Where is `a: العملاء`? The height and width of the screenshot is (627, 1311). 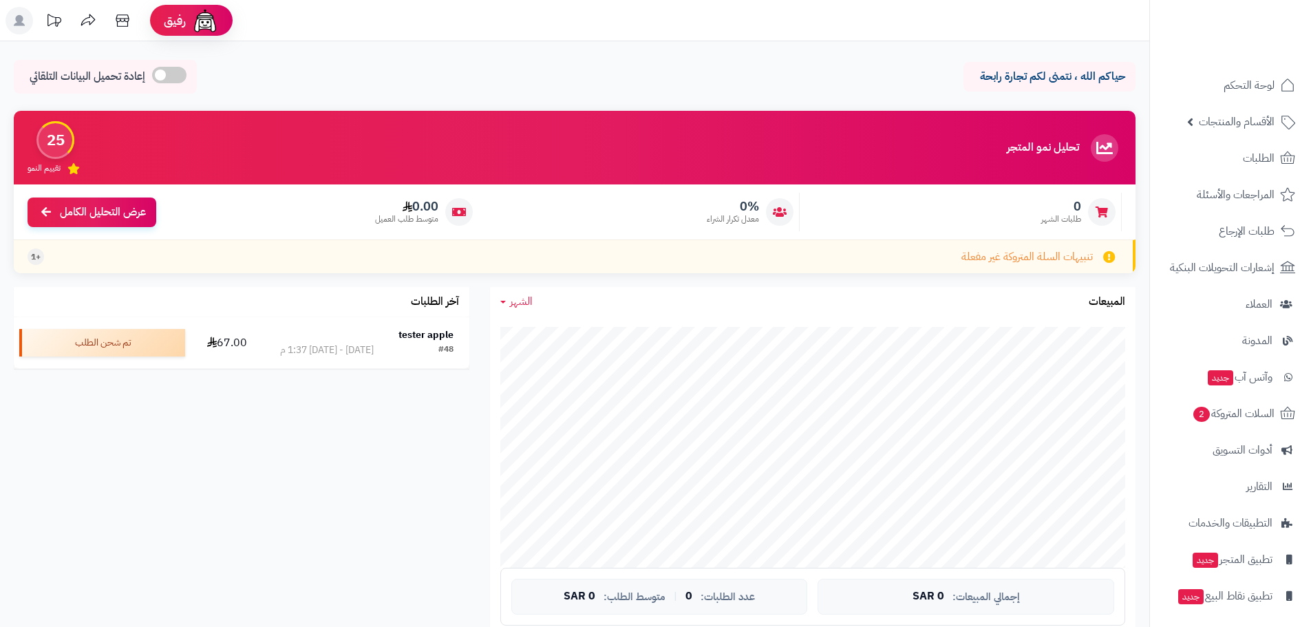 a: العملاء is located at coordinates (1231, 304).